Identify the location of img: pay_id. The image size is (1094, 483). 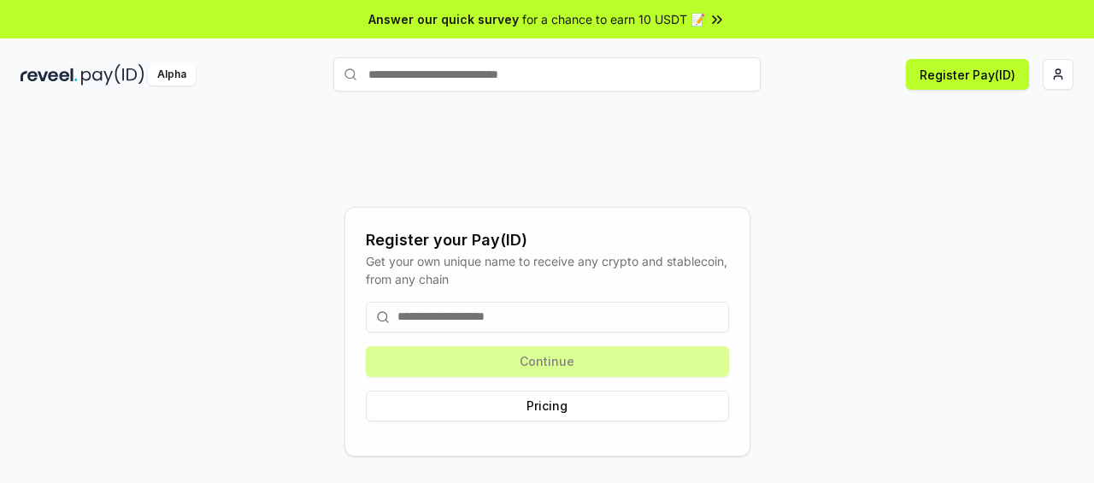
(113, 74).